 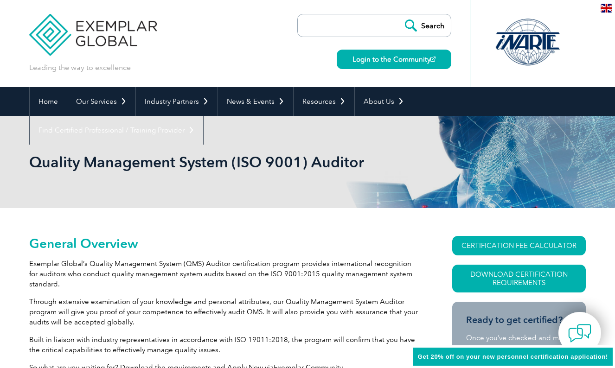 What do you see at coordinates (48, 102) in the screenshot?
I see `a: Home` at bounding box center [48, 102].